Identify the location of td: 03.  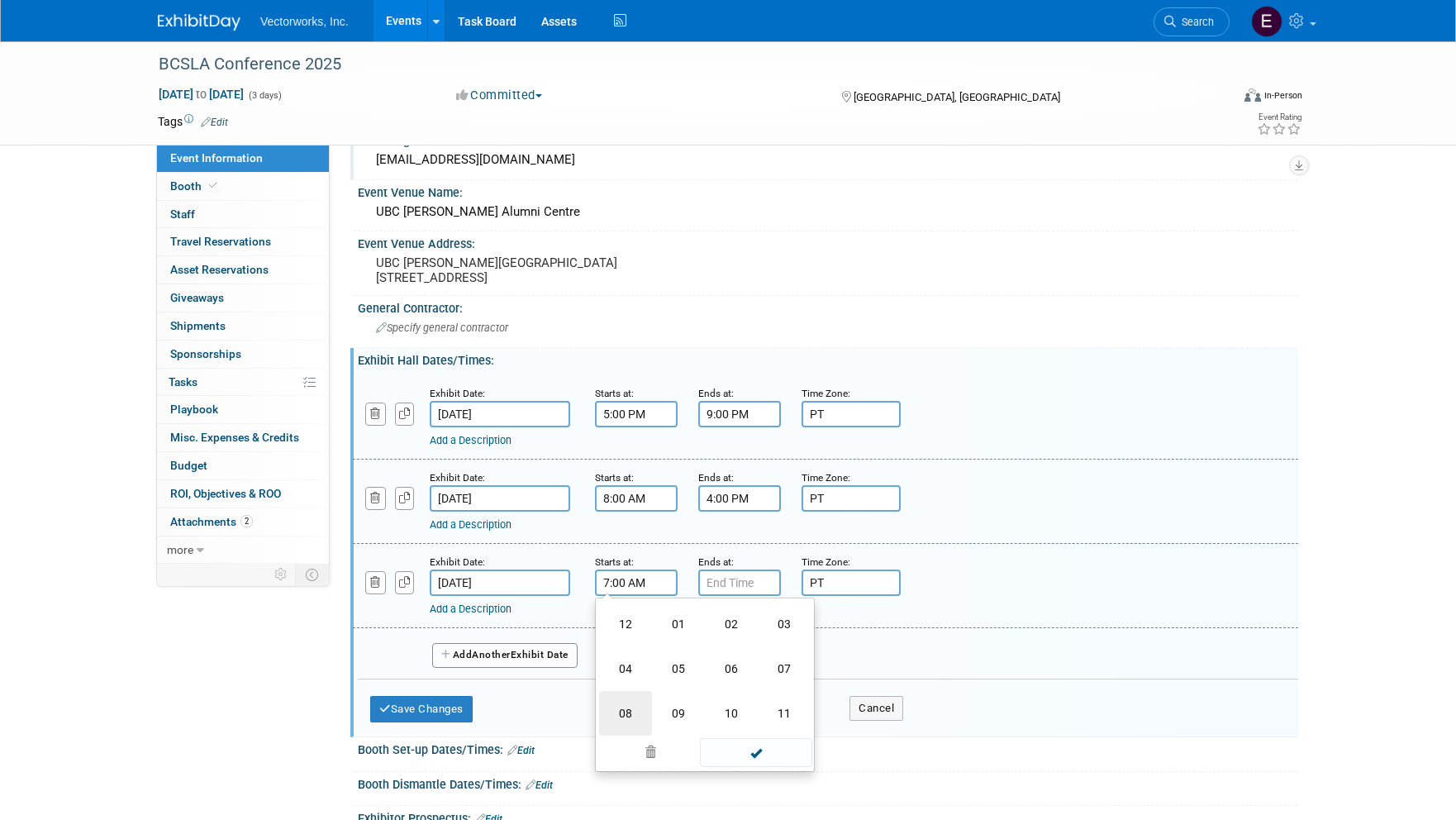
(784, 624).